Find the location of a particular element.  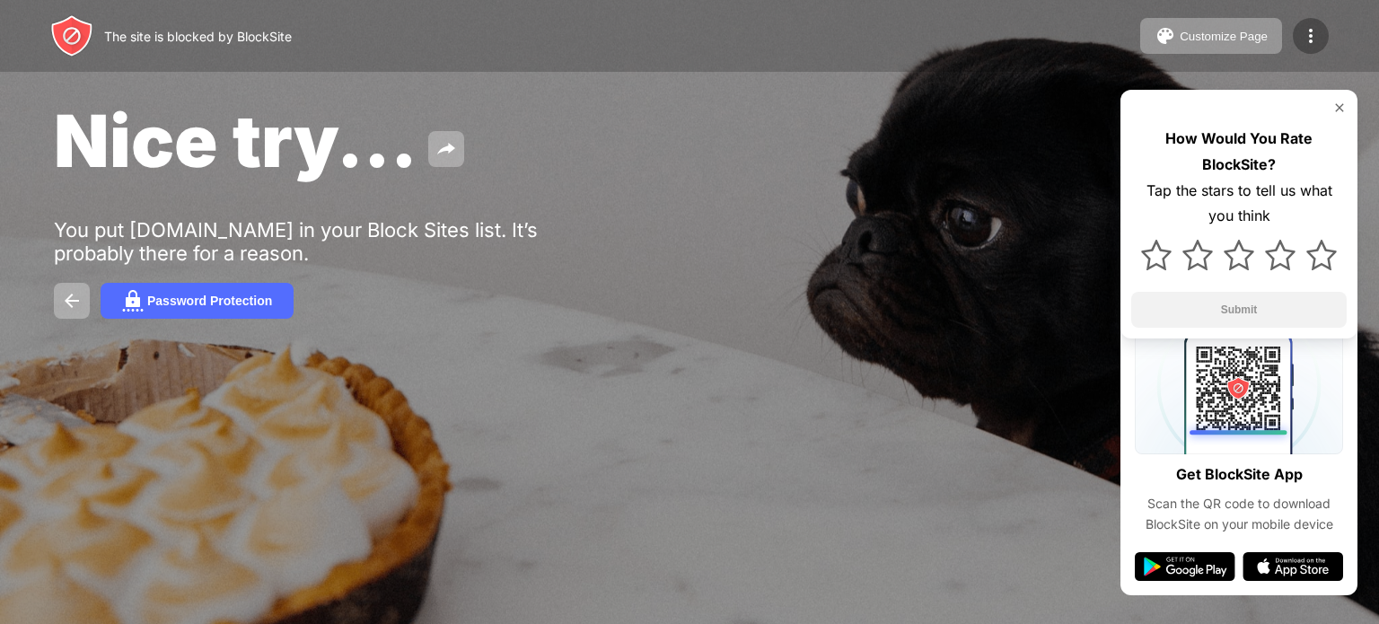

button: Password Protection is located at coordinates (197, 301).